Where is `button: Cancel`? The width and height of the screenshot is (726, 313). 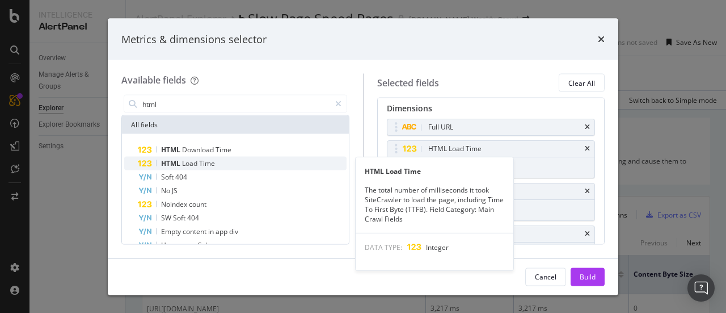
button: Cancel is located at coordinates (546, 276).